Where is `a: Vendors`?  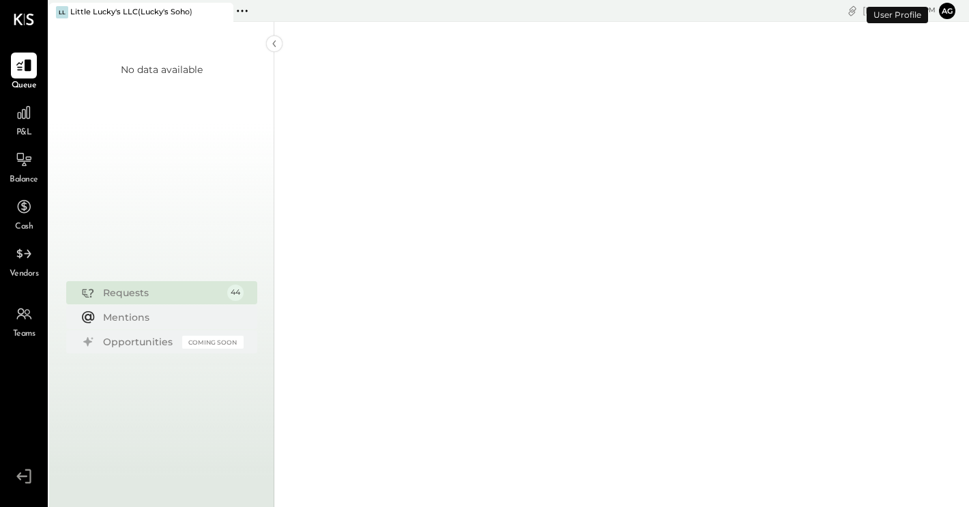 a: Vendors is located at coordinates (24, 261).